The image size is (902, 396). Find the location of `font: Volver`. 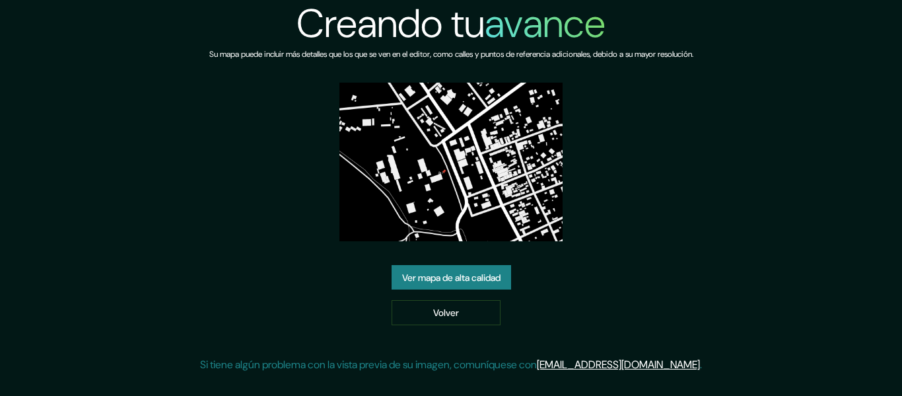

font: Volver is located at coordinates (446, 313).